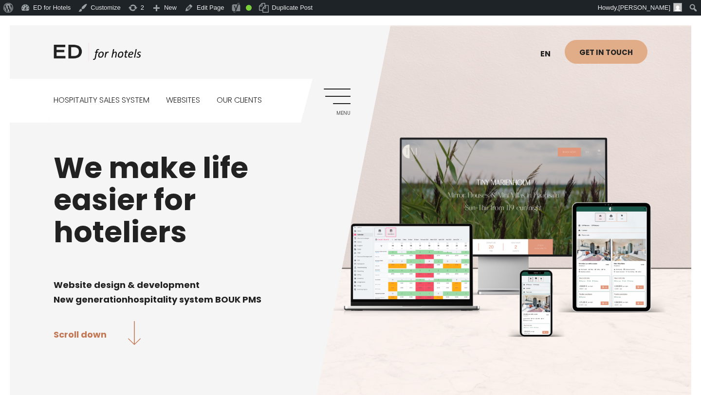 Image resolution: width=701 pixels, height=395 pixels. What do you see at coordinates (351, 285) in the screenshot?
I see `div: Page 1` at bounding box center [351, 285].